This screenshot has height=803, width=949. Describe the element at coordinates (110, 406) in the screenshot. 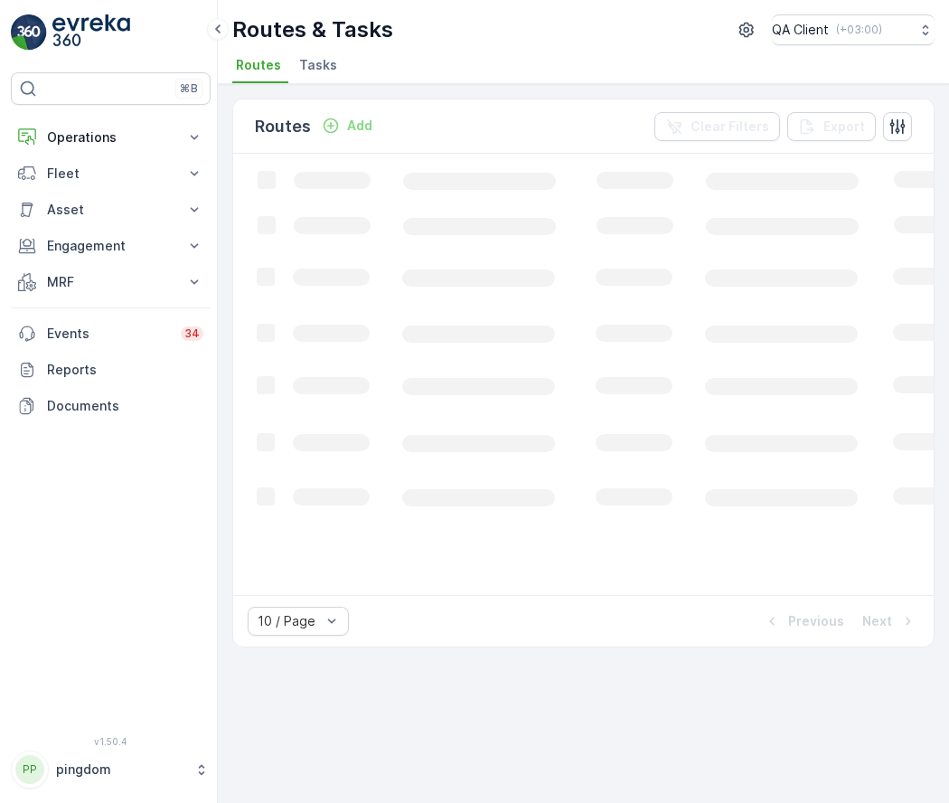

I see `a: Documents` at that location.